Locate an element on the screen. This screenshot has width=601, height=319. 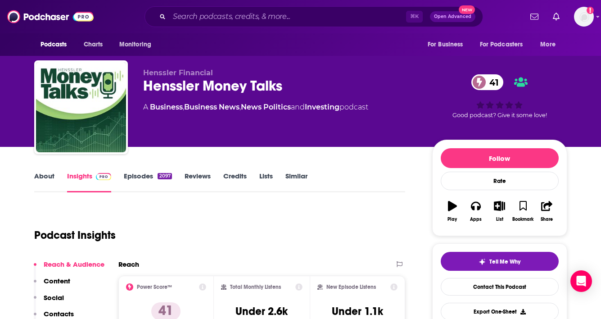
a: Lists is located at coordinates (266, 182).